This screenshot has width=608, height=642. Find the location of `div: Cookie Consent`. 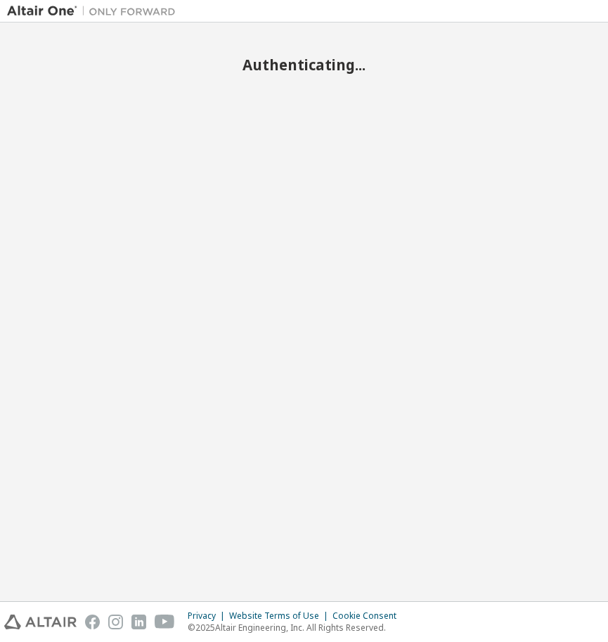

div: Cookie Consent is located at coordinates (369, 616).